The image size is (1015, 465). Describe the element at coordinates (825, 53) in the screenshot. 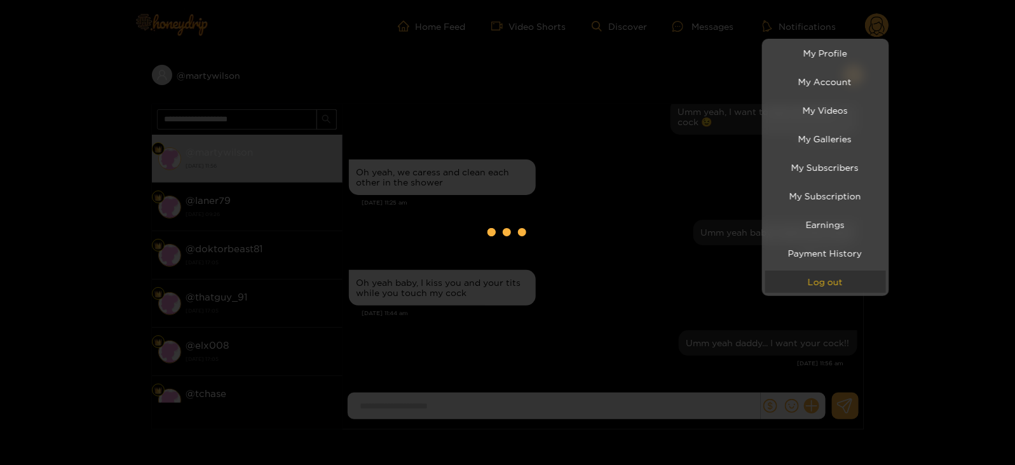

I see `a: My Profile` at that location.